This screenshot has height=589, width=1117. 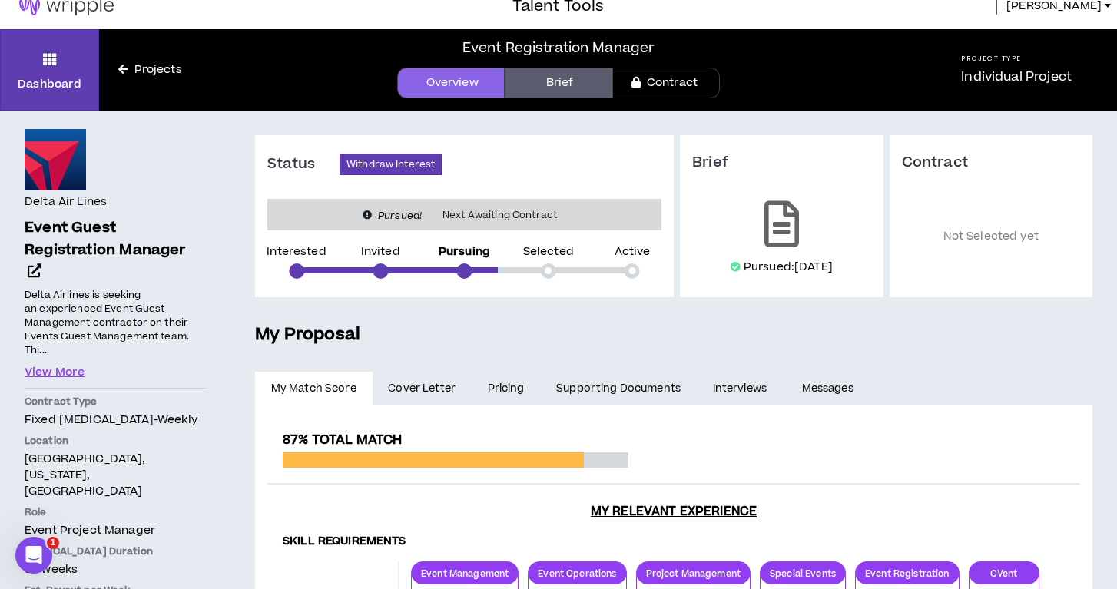 I want to click on p: Selected, so click(x=549, y=252).